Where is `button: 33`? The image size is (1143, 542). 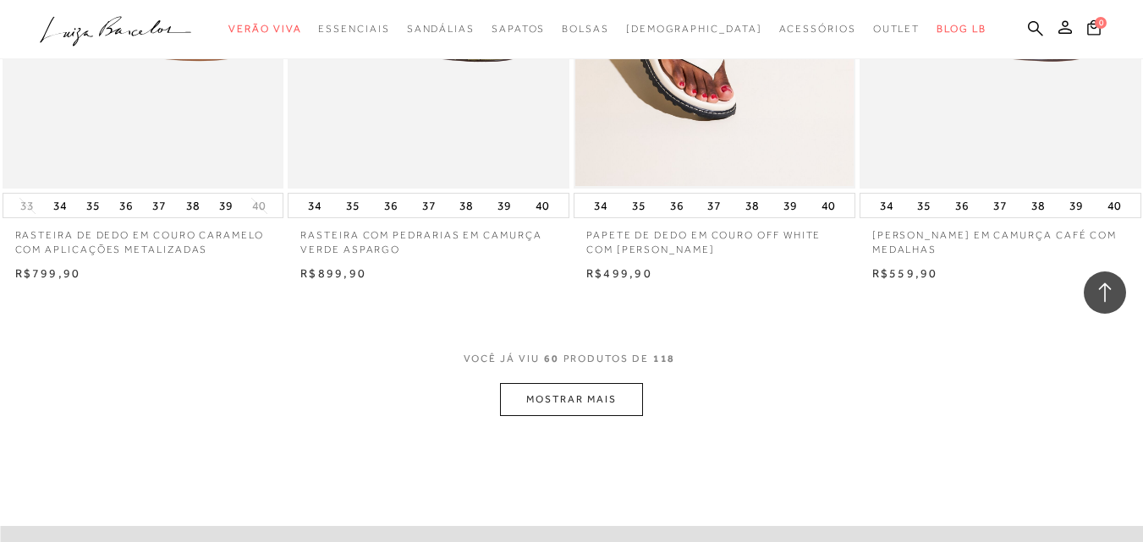 button: 33 is located at coordinates (27, 206).